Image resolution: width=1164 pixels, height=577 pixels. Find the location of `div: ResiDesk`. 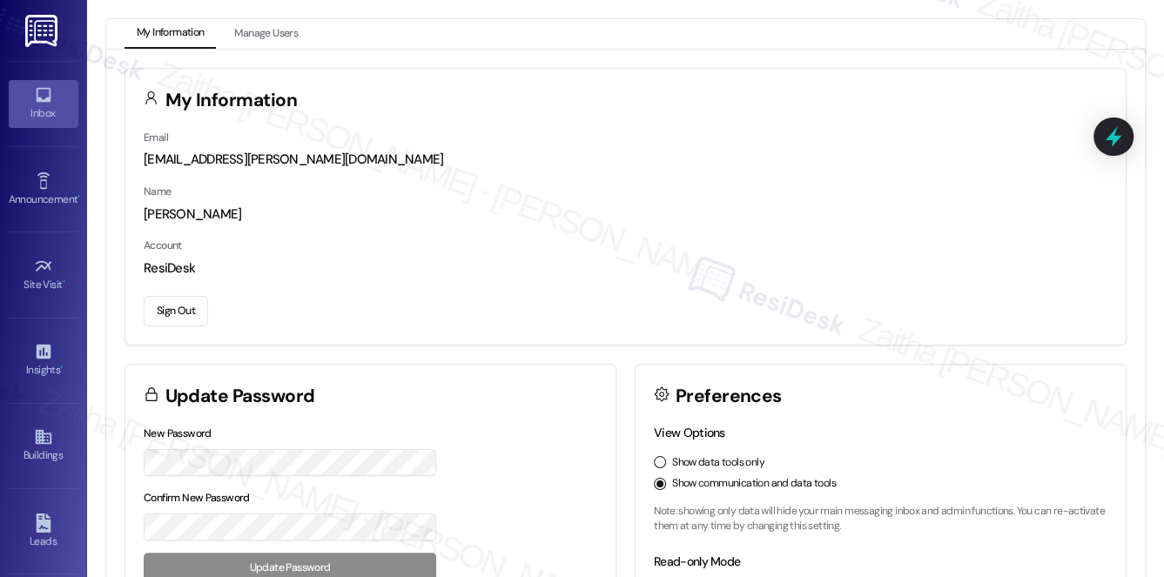

div: ResiDesk is located at coordinates (625, 268).